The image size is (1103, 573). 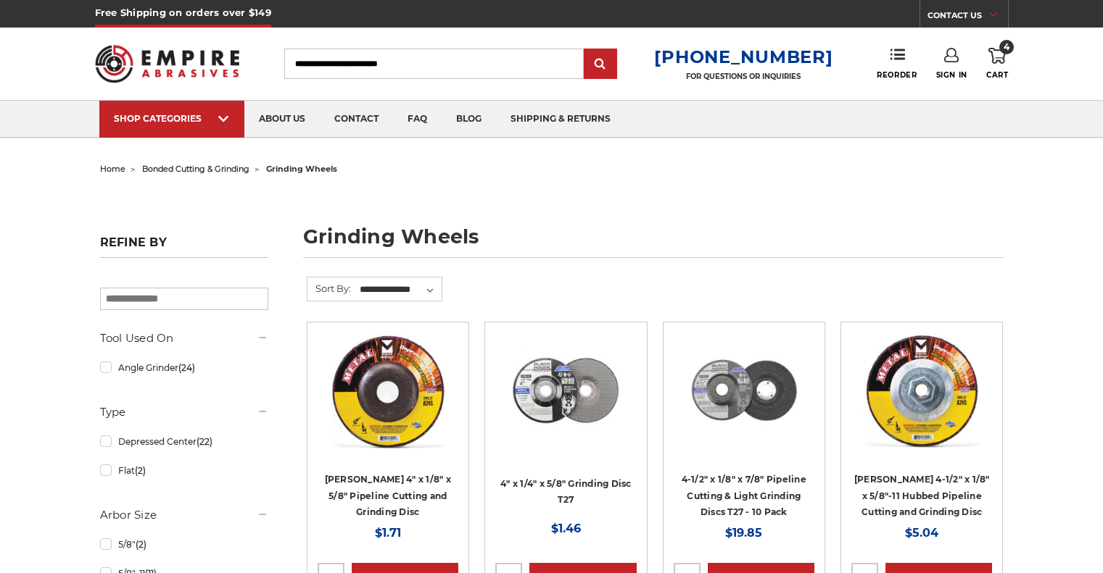 I want to click on a: View of Black Hawk's 4 1/2 inch T27 pipeline disc, showing both front and back of the grinding wh..., so click(x=744, y=403).